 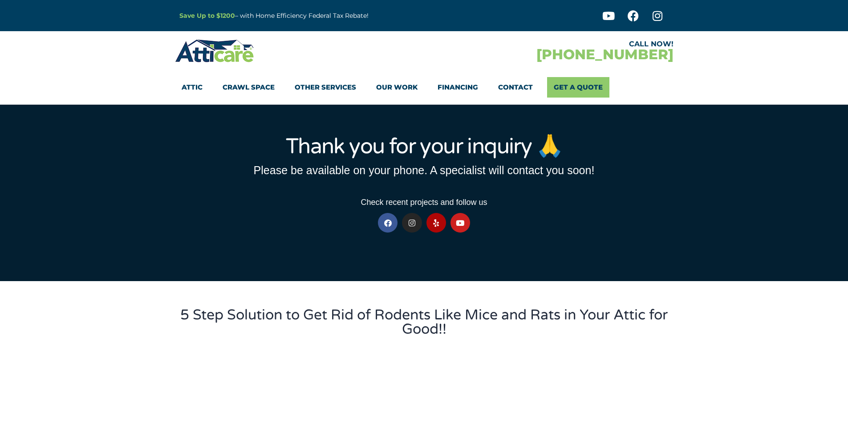 I want to click on a: Contact, so click(x=515, y=87).